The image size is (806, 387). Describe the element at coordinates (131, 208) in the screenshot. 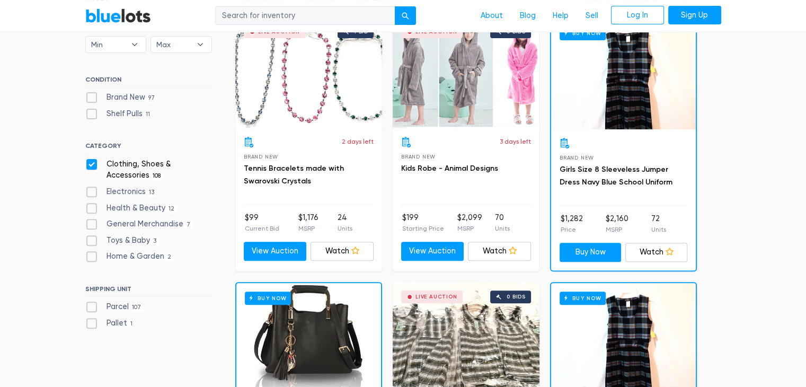

I see `label: Health & Beauty` at that location.